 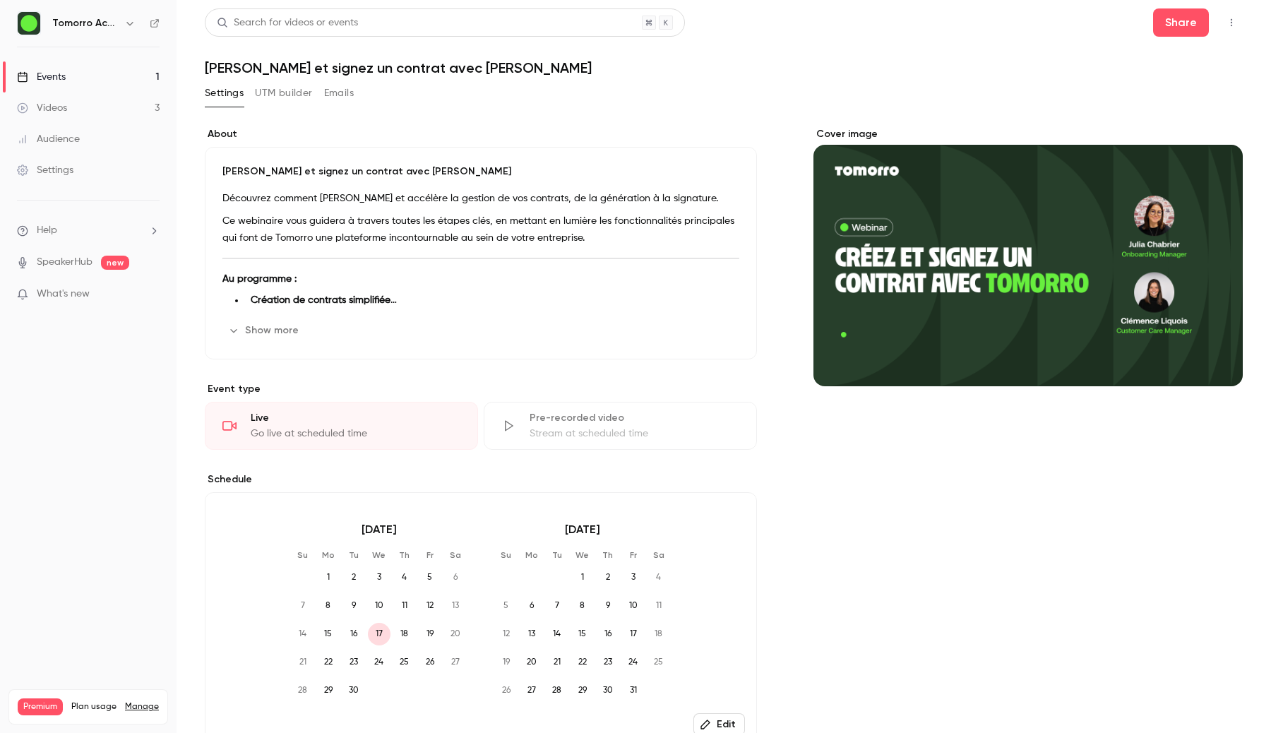 I want to click on img: Tomorro Academy, so click(x=29, y=23).